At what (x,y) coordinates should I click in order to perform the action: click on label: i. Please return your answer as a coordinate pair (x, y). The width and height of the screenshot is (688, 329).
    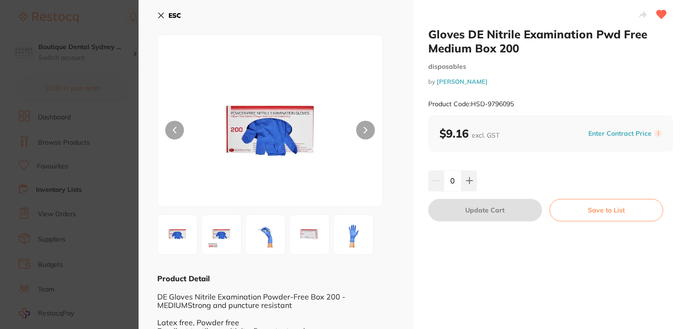
    Looking at the image, I should click on (658, 133).